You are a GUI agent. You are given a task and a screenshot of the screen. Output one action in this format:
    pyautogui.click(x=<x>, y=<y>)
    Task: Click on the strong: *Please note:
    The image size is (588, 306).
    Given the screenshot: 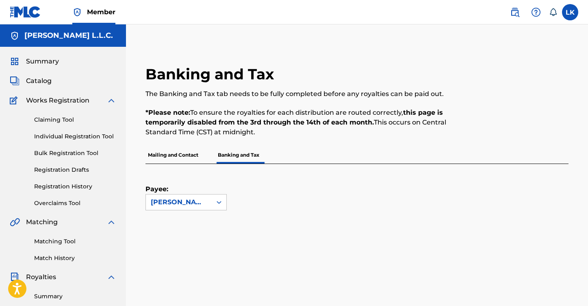 What is the action you would take?
    pyautogui.click(x=168, y=112)
    